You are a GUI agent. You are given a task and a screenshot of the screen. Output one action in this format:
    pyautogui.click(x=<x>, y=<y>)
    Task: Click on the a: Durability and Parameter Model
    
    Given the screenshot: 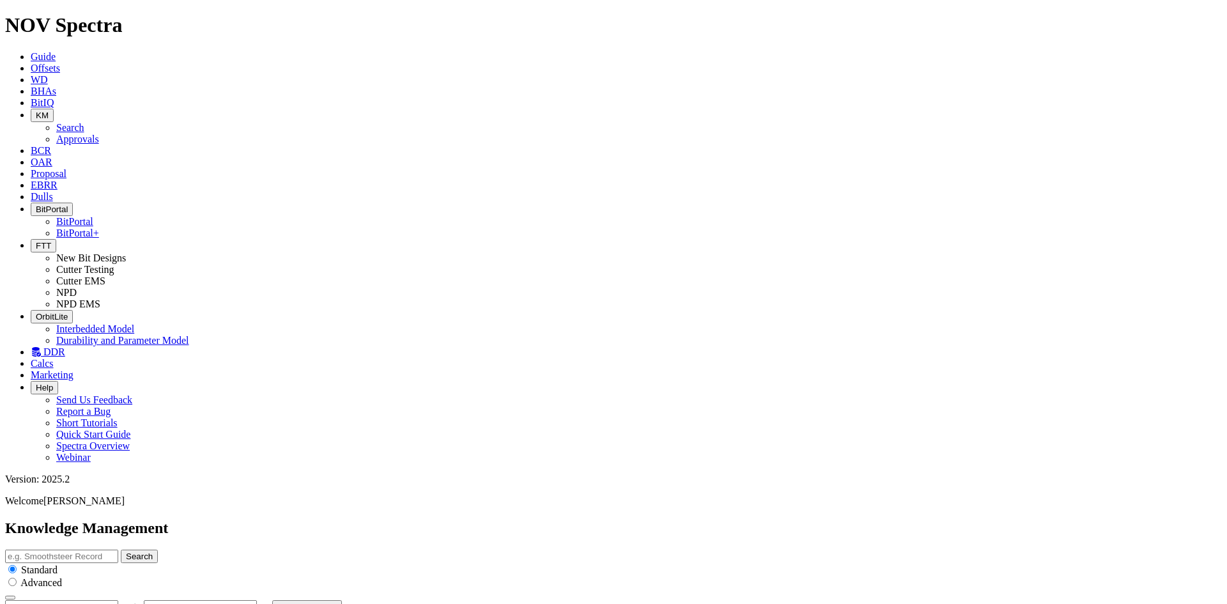 What is the action you would take?
    pyautogui.click(x=123, y=340)
    